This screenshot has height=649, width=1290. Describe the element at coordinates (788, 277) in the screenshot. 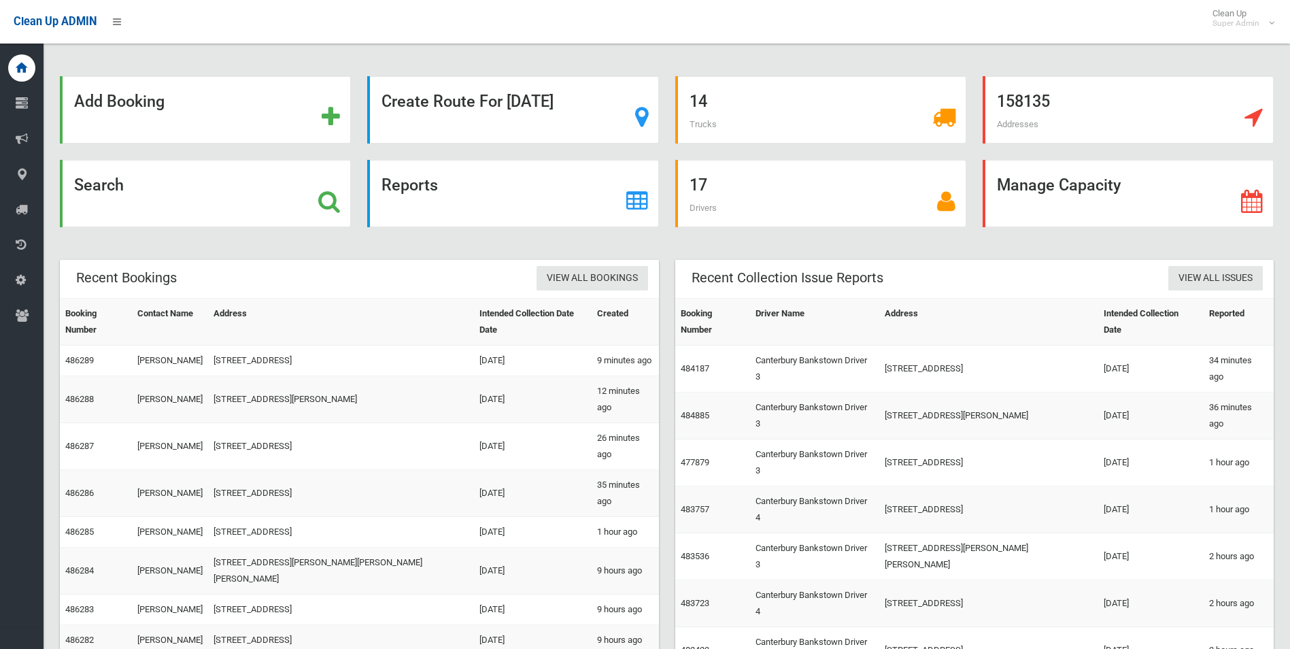

I see `header: Recent Collection Issue Reports` at that location.